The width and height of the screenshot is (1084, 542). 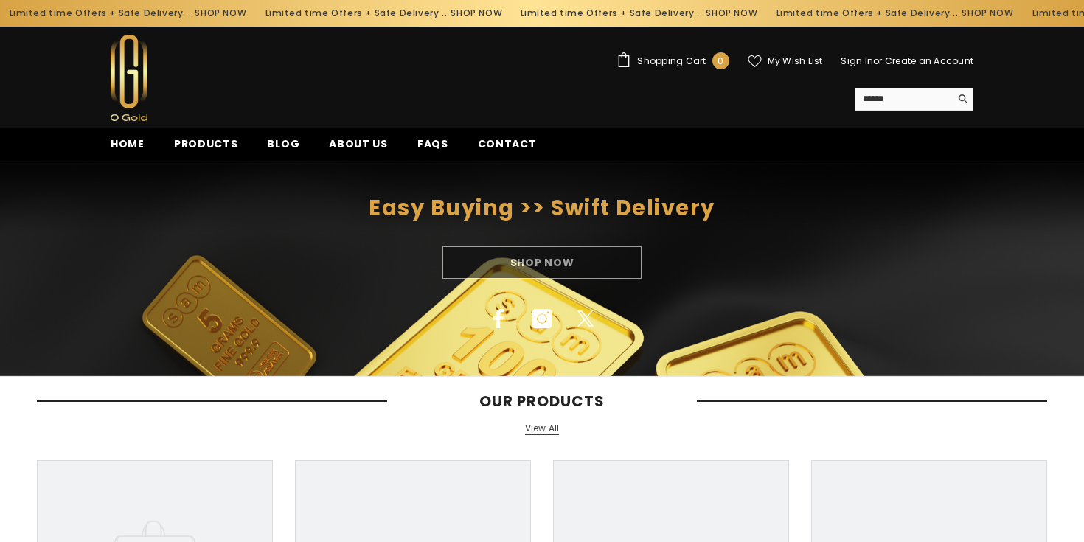 I want to click on img: Ogold Shop, so click(x=129, y=77).